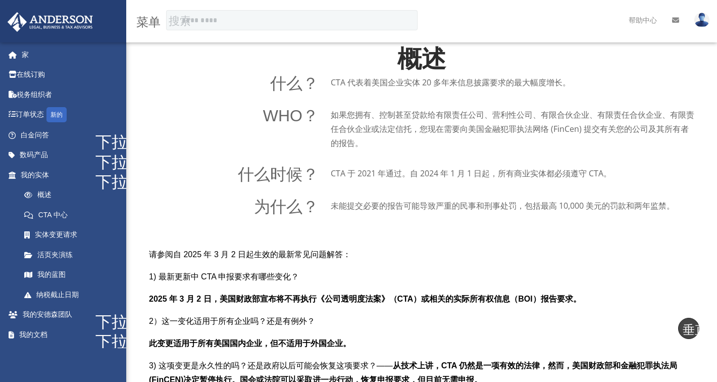 The image size is (717, 382). I want to click on a: 家, so click(67, 55).